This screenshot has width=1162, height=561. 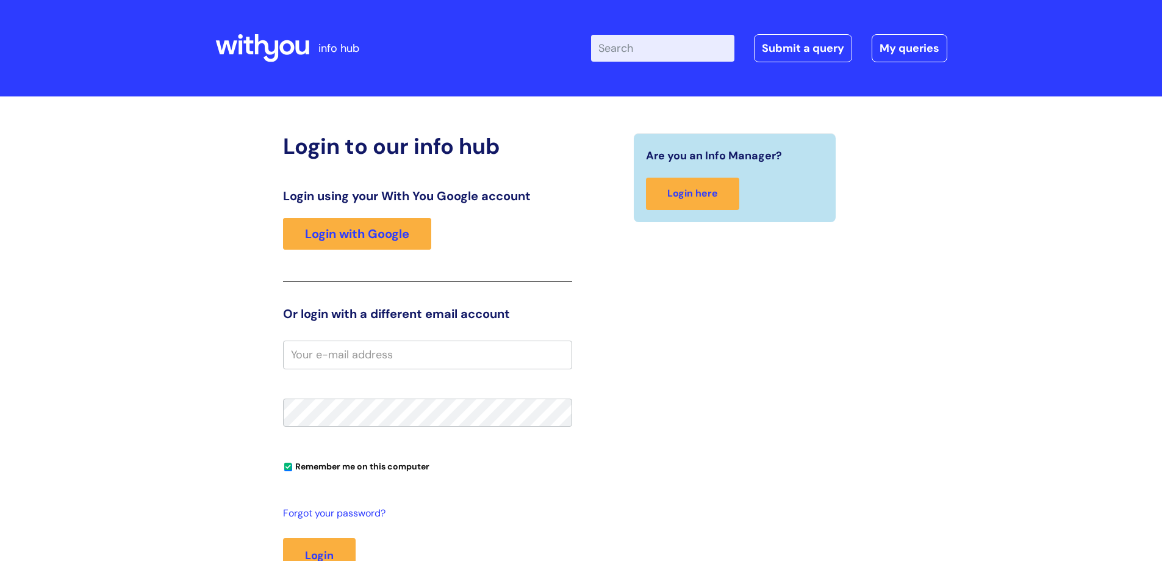 What do you see at coordinates (428, 466) in the screenshot?
I see `div: You can uncheck this option if you're logging in from a shared device` at bounding box center [428, 466].